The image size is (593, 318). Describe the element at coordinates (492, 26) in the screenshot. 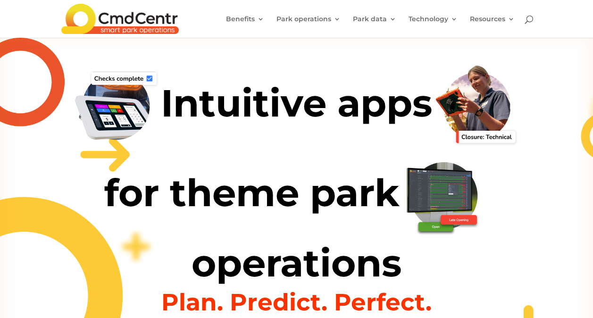

I see `a: Resources` at that location.